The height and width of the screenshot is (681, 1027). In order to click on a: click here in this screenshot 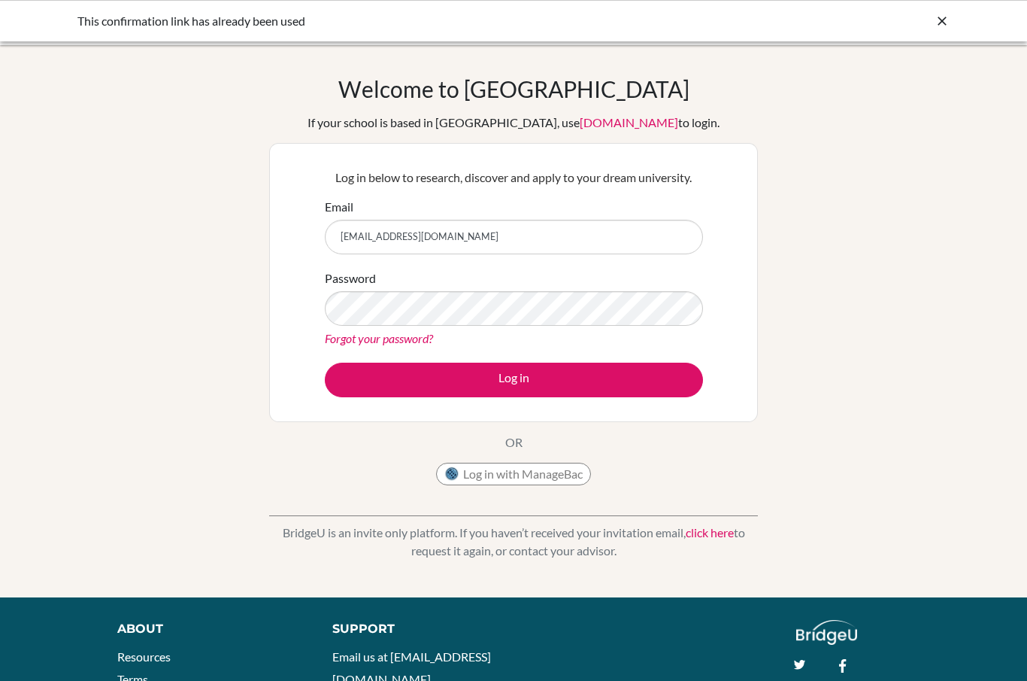, I will do `click(710, 532)`.